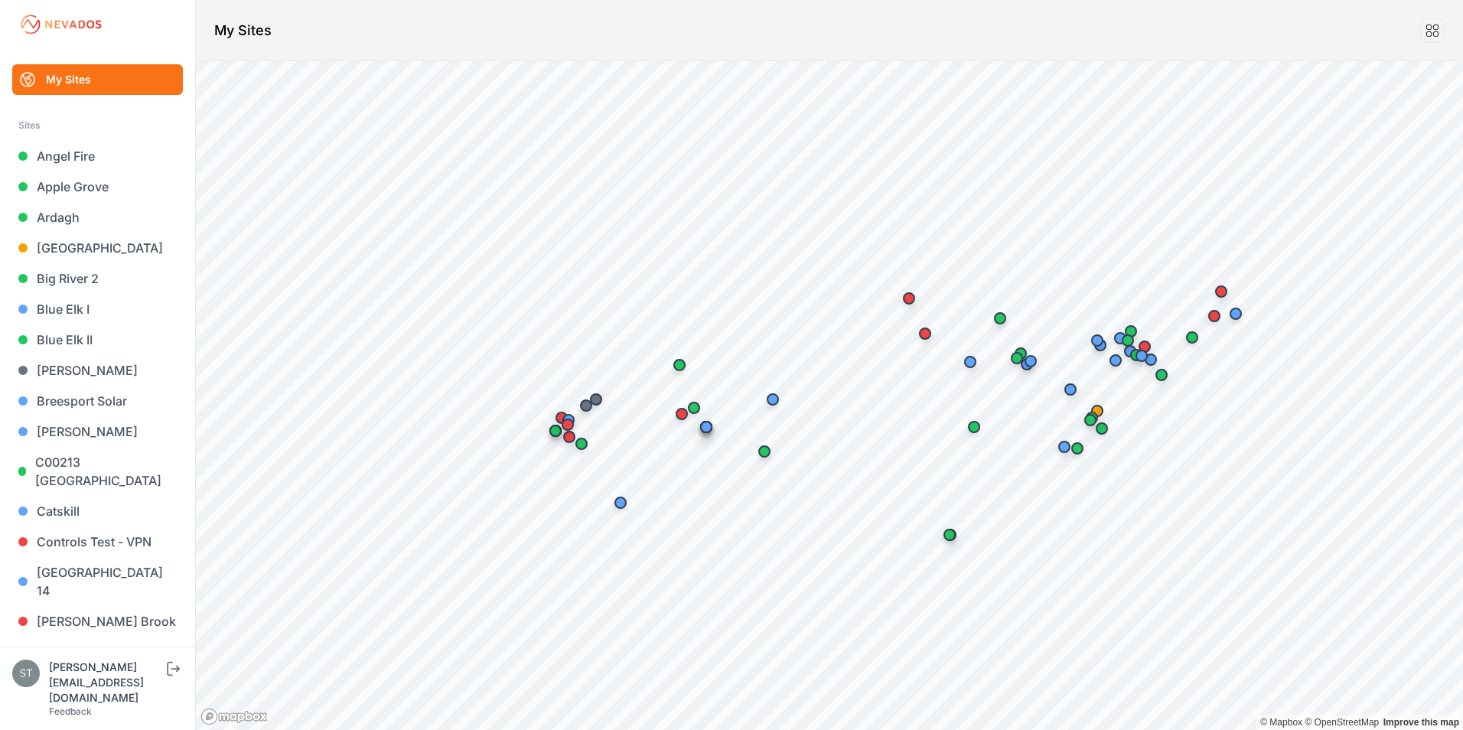  What do you see at coordinates (97, 542) in the screenshot?
I see `a: Controls Test - VPN` at bounding box center [97, 542].